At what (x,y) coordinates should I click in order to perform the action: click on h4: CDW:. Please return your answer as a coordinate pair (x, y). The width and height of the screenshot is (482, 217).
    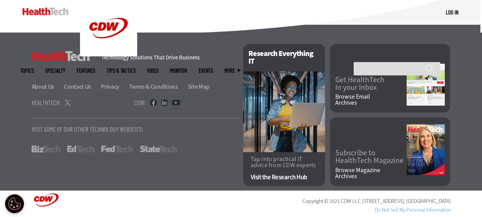
    Looking at the image, I should click on (140, 102).